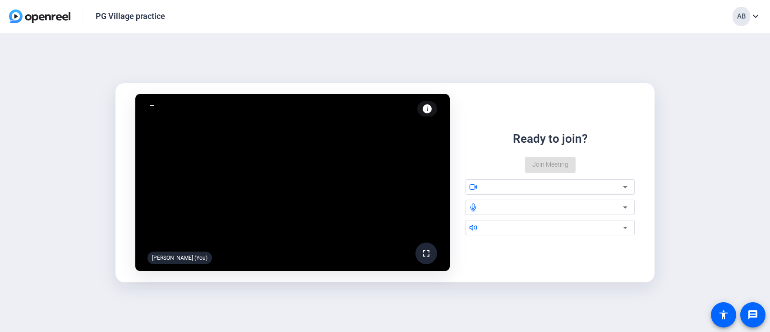 The image size is (770, 332). What do you see at coordinates (427, 109) in the screenshot?
I see `mat-icon: info` at bounding box center [427, 109].